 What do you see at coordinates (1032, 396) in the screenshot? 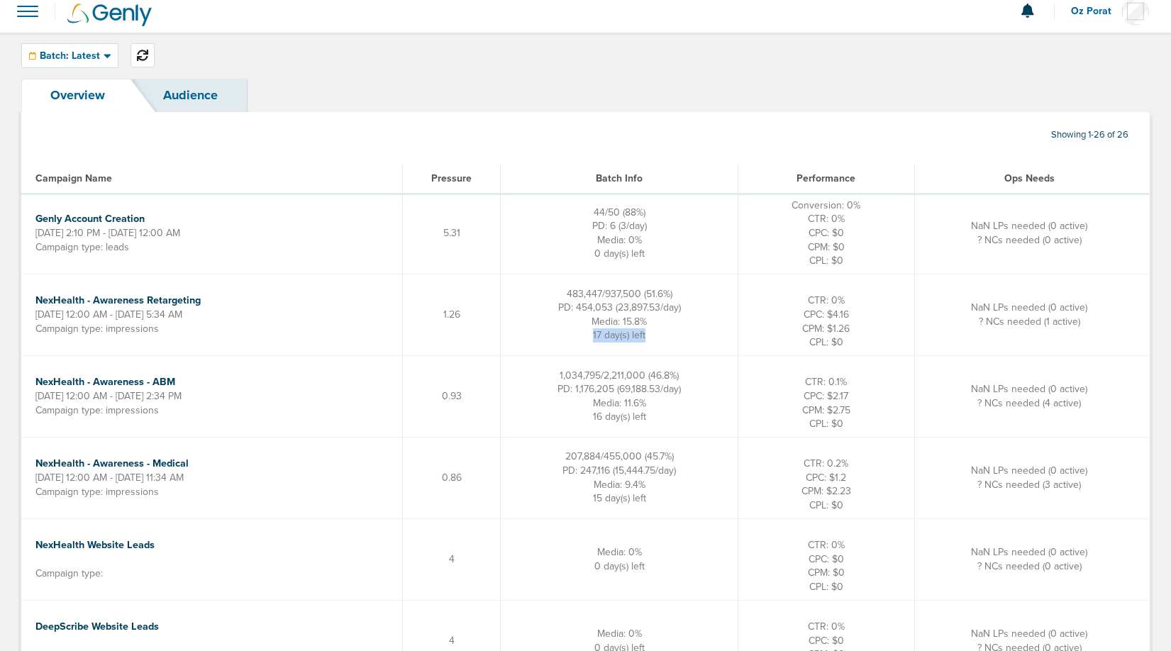
I see `td: NaN LPs needed (0 active) ? NCs needed (4 active)` at bounding box center [1032, 396].